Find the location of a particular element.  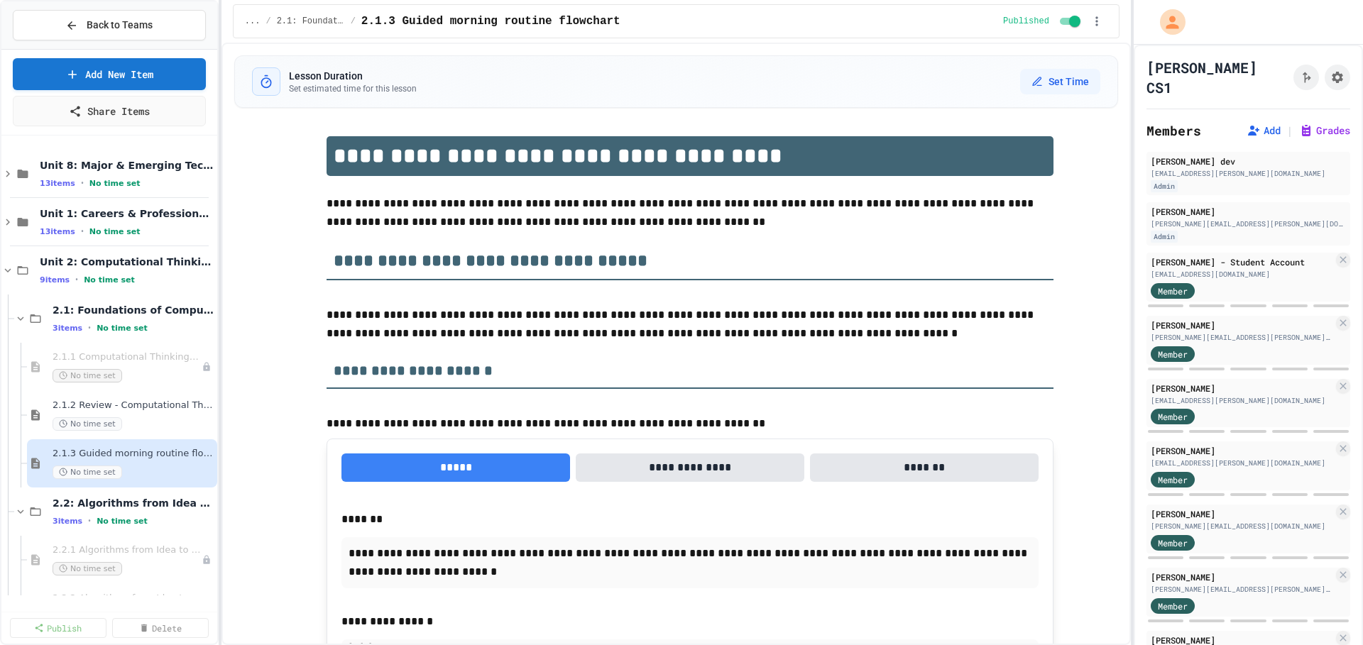

span: 9 items is located at coordinates (55, 280).